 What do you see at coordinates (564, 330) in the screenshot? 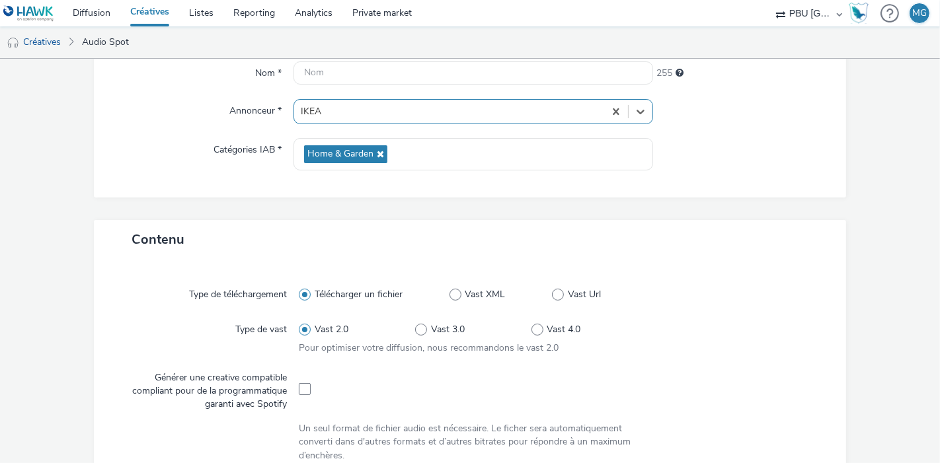
I see `span: Vast 4.0` at bounding box center [564, 330].